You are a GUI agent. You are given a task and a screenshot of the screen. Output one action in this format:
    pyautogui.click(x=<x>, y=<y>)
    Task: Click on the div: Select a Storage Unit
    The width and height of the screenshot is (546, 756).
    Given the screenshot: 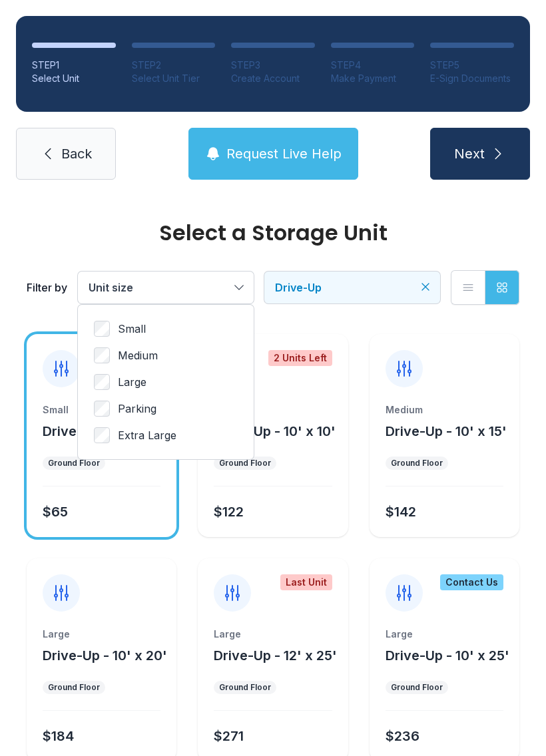 What is the action you would take?
    pyautogui.click(x=273, y=233)
    